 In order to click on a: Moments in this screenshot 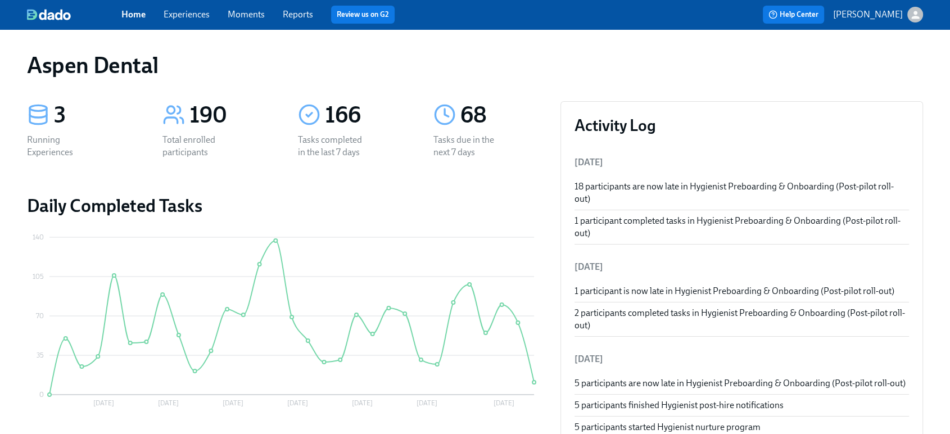, I will do `click(246, 14)`.